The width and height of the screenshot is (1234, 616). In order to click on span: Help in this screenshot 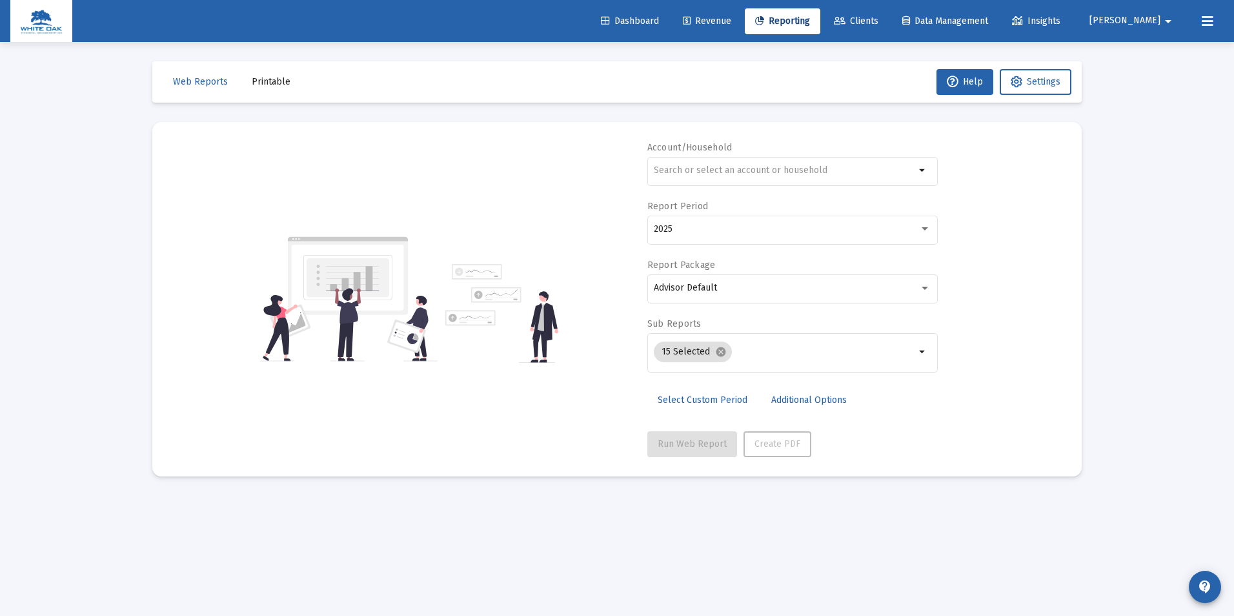, I will do `click(965, 81)`.